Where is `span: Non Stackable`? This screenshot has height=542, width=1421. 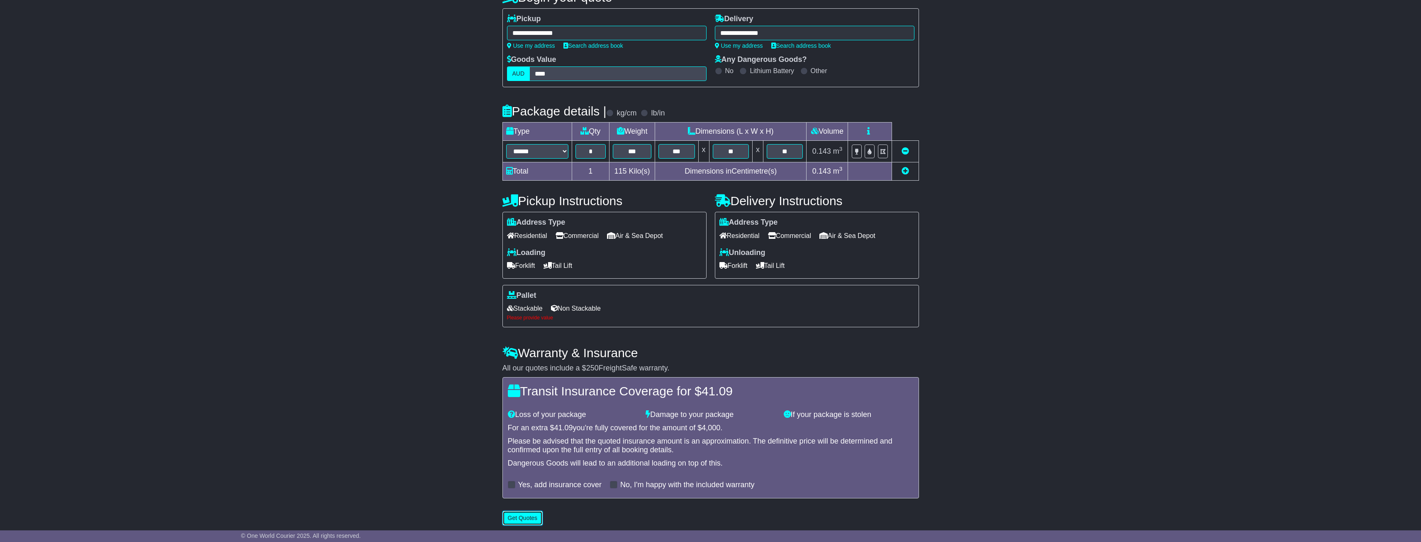
span: Non Stackable is located at coordinates (576, 308).